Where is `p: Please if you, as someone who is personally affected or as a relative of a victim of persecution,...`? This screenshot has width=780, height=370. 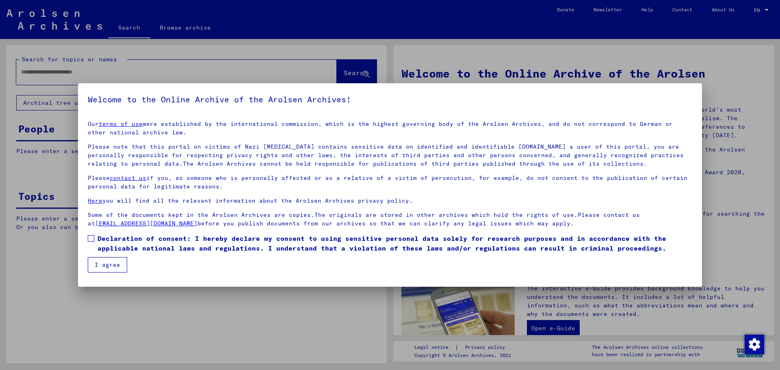
p: Please if you, as someone who is personally affected or as a relative of a victim of persecution,... is located at coordinates (390, 183).